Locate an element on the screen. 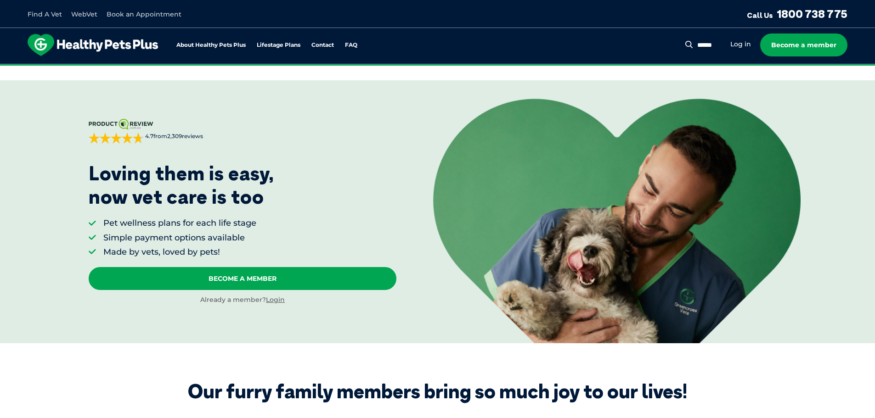  a: Become A Member is located at coordinates (243, 279).